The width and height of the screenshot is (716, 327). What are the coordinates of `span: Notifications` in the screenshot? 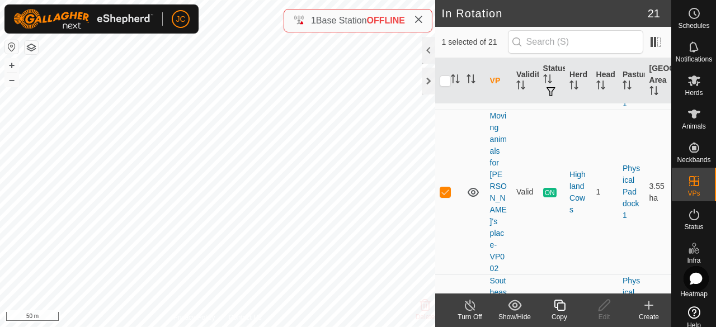 It's located at (693, 59).